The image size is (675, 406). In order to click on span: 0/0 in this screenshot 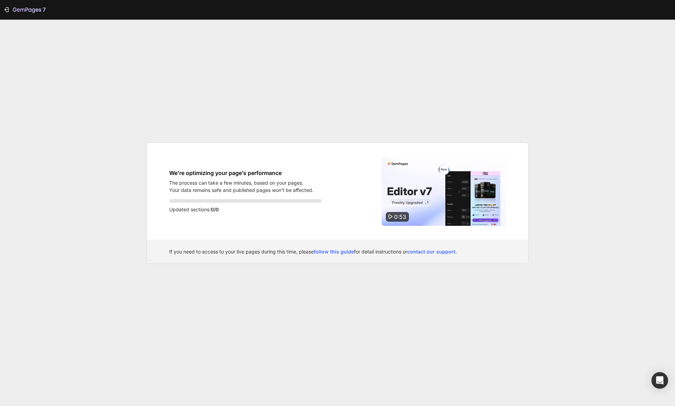, I will do `click(214, 209)`.